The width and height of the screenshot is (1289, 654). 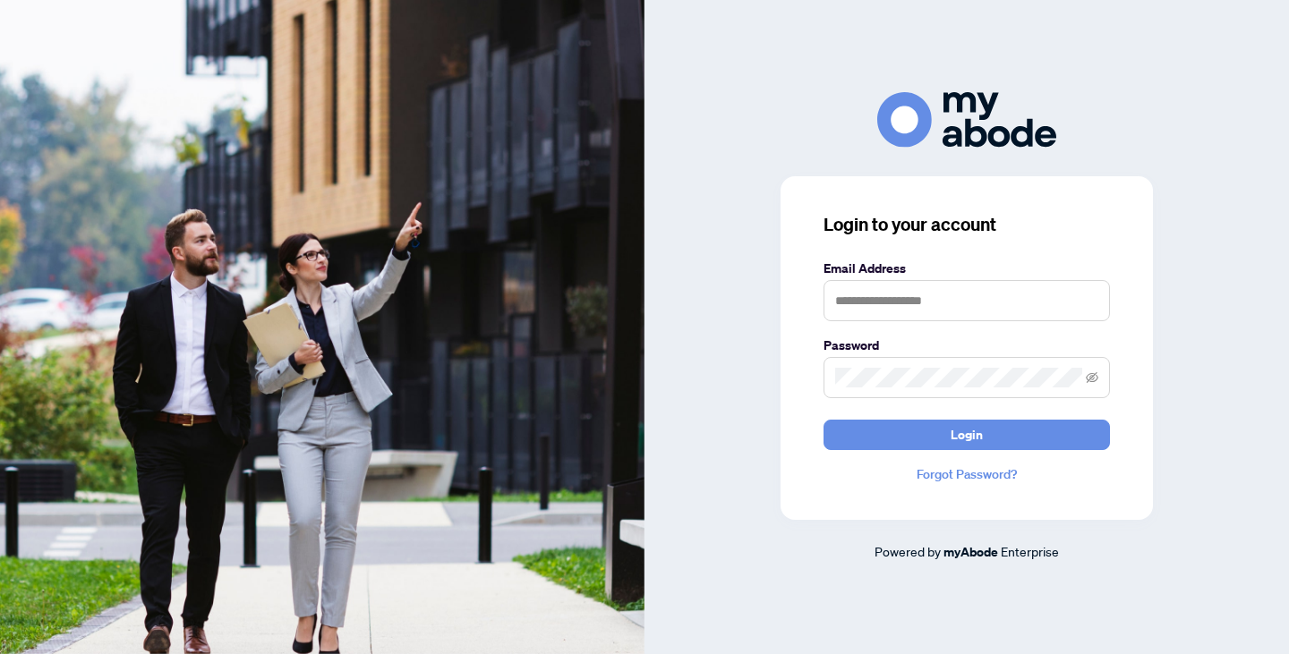 What do you see at coordinates (908, 551) in the screenshot?
I see `span: Powered by` at bounding box center [908, 551].